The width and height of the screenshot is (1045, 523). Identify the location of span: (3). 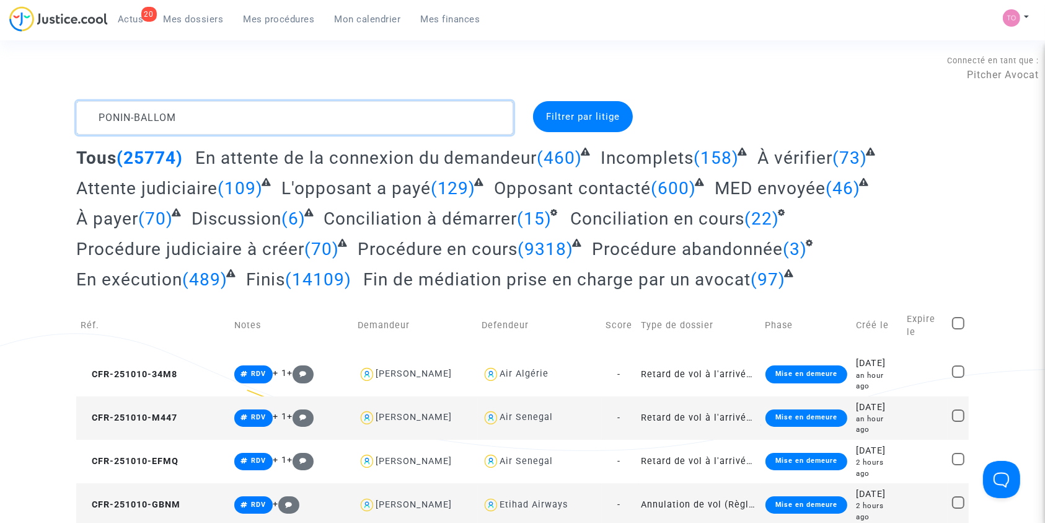
(795, 249).